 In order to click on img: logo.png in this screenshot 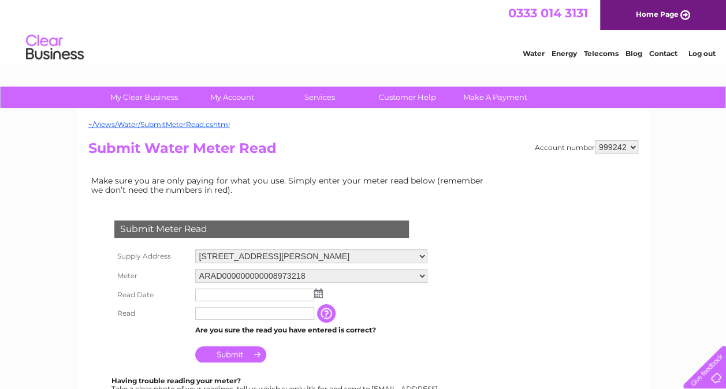, I will do `click(55, 47)`.